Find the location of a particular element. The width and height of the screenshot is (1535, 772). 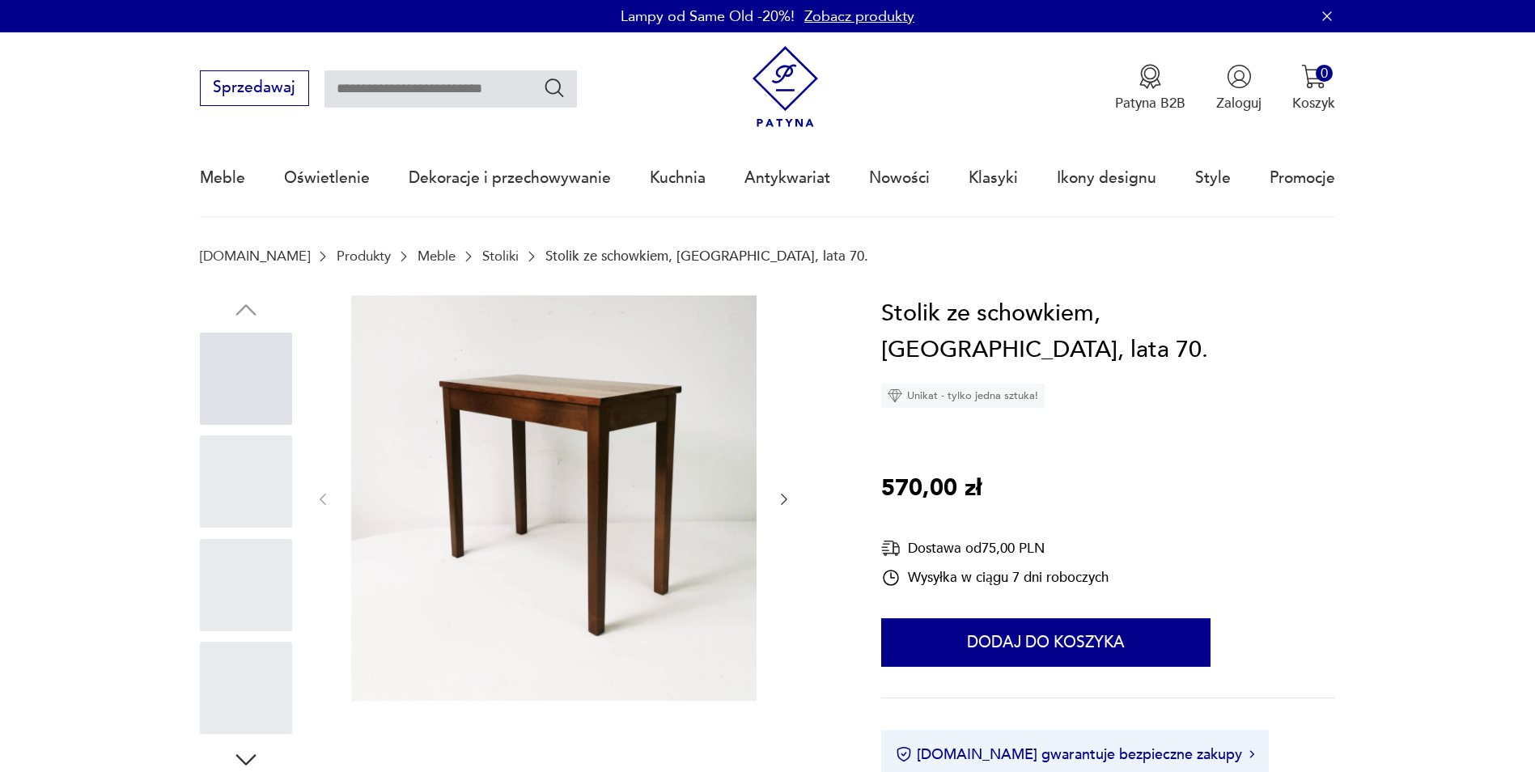

button: 0Koszyk is located at coordinates (1313, 88).